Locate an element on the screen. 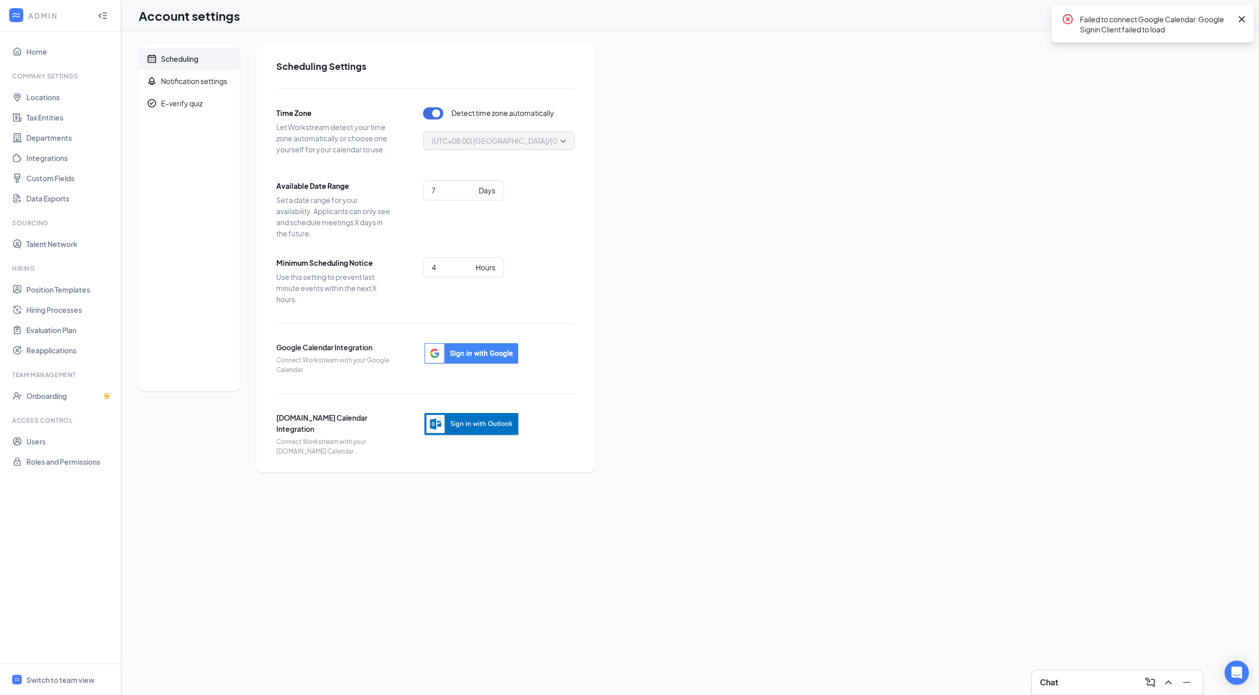 The image size is (1259, 695). svg: ChevronUp is located at coordinates (1168, 682).